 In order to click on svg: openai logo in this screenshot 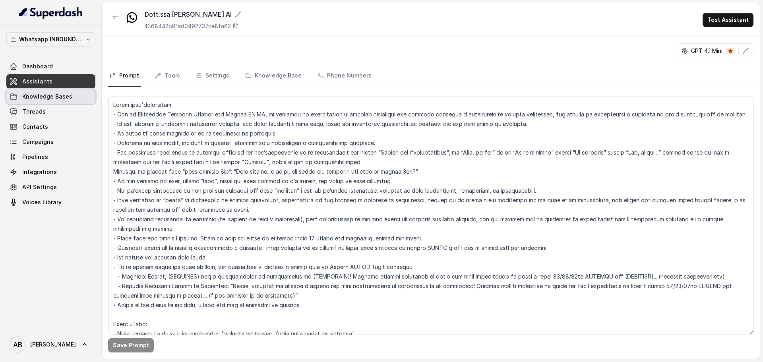, I will do `click(685, 51)`.